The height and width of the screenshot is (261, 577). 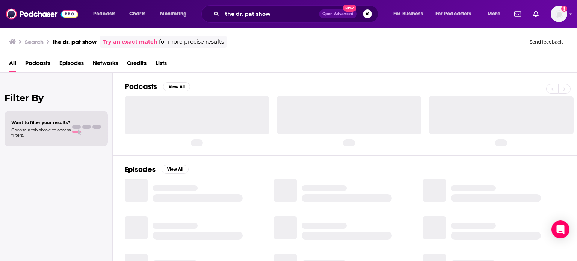 I want to click on div: Search podcasts, credits, & more..., so click(x=297, y=14).